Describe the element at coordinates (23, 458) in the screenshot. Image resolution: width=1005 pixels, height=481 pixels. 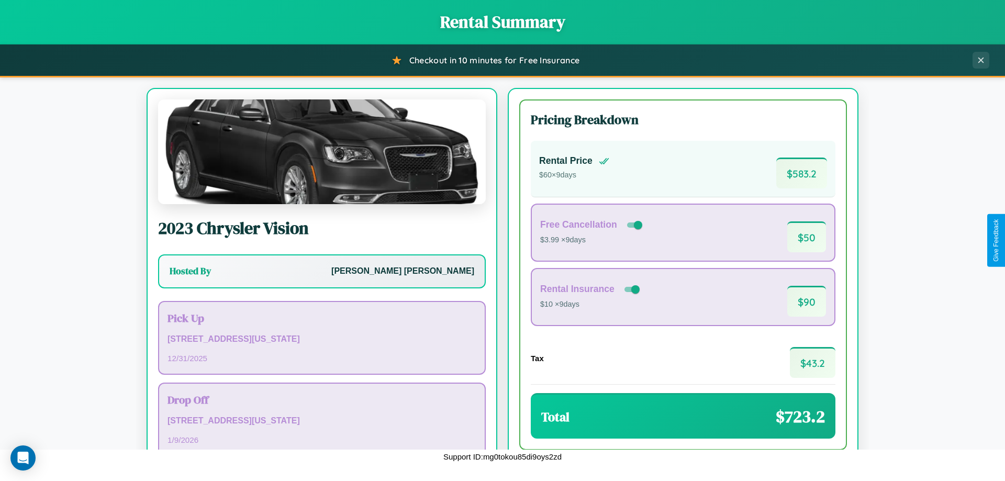
I see `div: Open Intercom Messenger` at that location.